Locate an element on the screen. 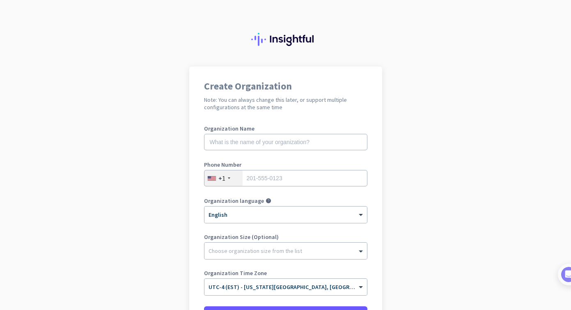 This screenshot has width=571, height=310. input: 201-555-0123 is located at coordinates (286, 178).